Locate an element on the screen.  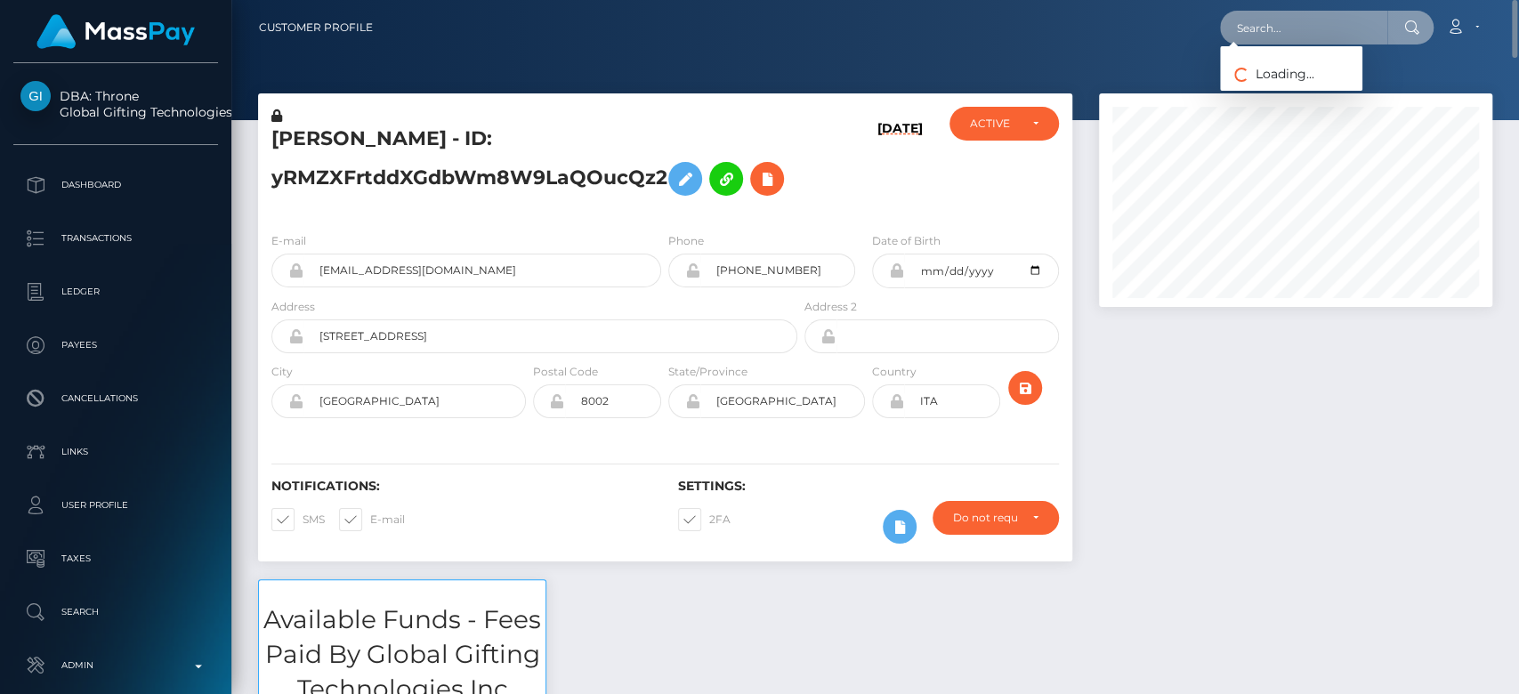
label: Date of Birth is located at coordinates (906, 241).